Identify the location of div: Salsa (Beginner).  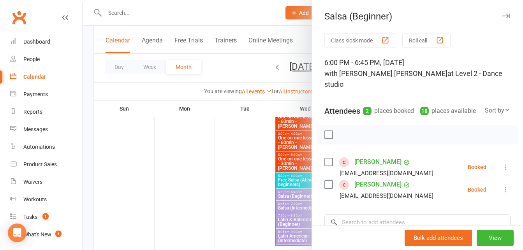
(418, 16).